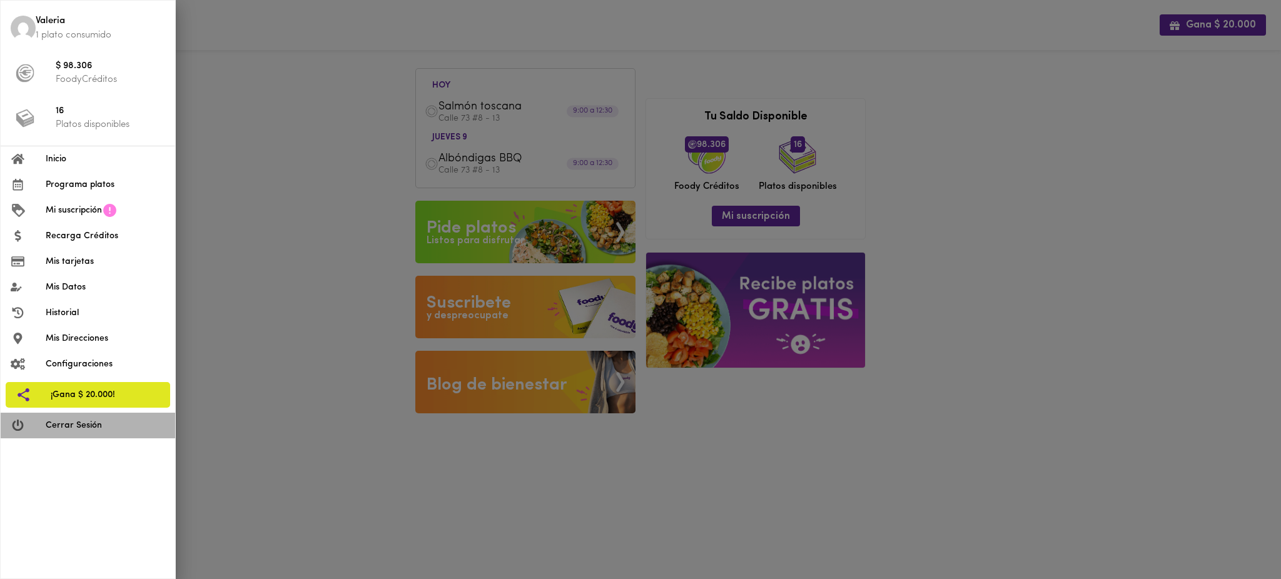  Describe the element at coordinates (100, 21) in the screenshot. I see `span: Valeria` at that location.